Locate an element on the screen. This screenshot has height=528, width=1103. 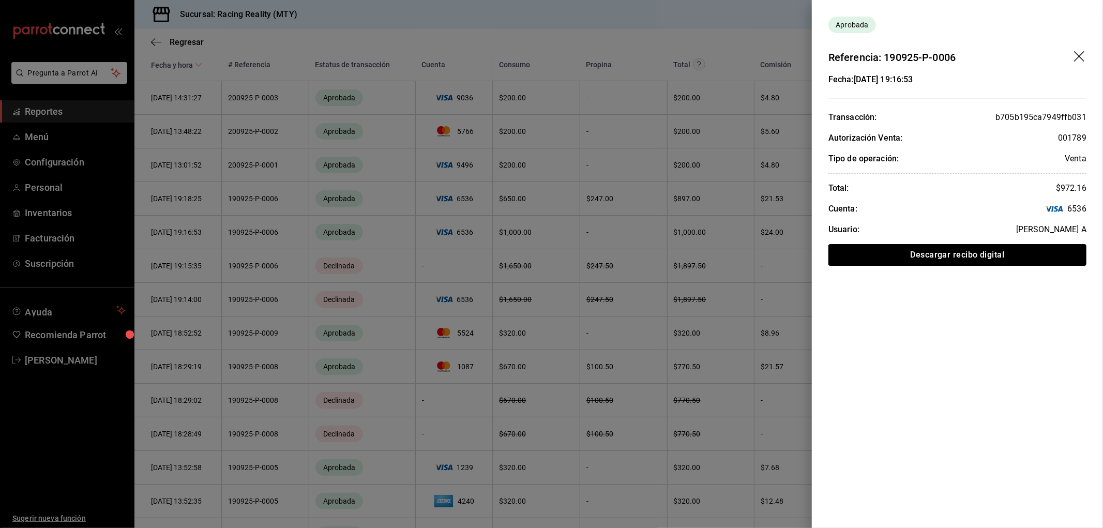
div: Cuenta: is located at coordinates (843, 209).